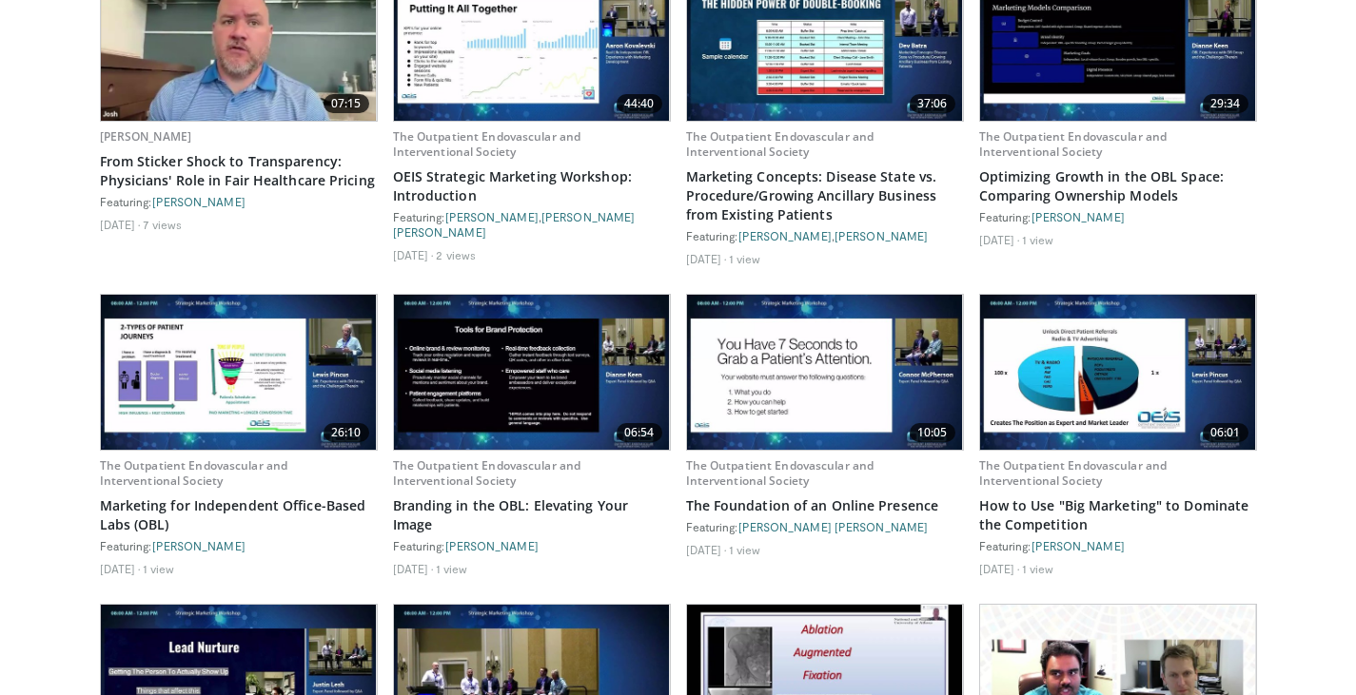 Image resolution: width=1356 pixels, height=695 pixels. Describe the element at coordinates (1118, 516) in the screenshot. I see `a: How to Use "Big Marketing" to Dominate the Competition` at that location.